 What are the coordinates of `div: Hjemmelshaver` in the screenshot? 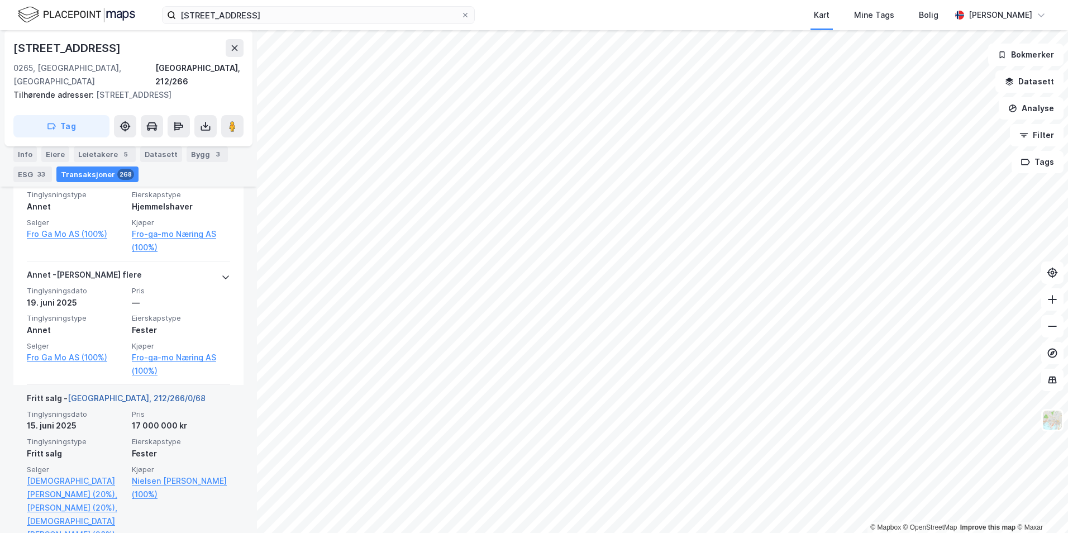 It's located at (181, 207).